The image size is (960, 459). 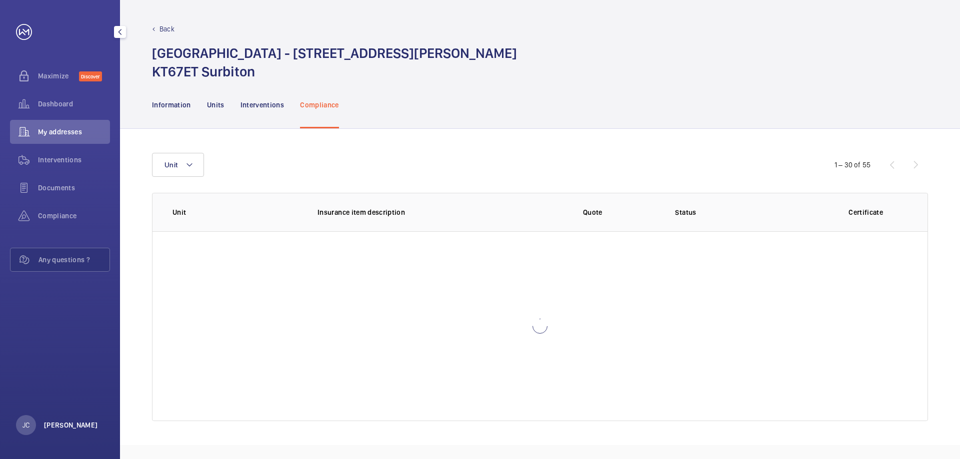 What do you see at coordinates (74, 104) in the screenshot?
I see `span: Dashboard` at bounding box center [74, 104].